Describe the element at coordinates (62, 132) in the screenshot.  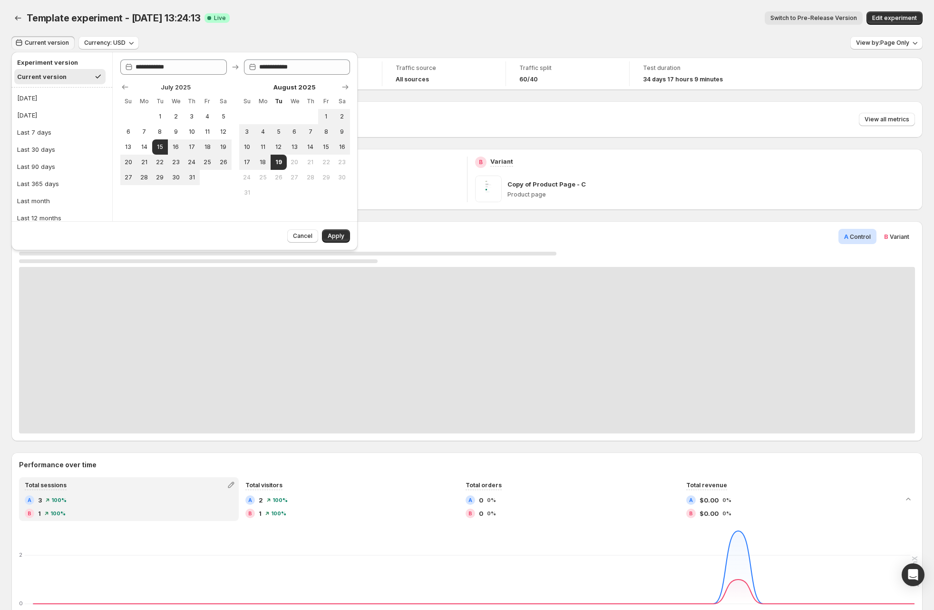
I see `button: Last 7 days` at that location.